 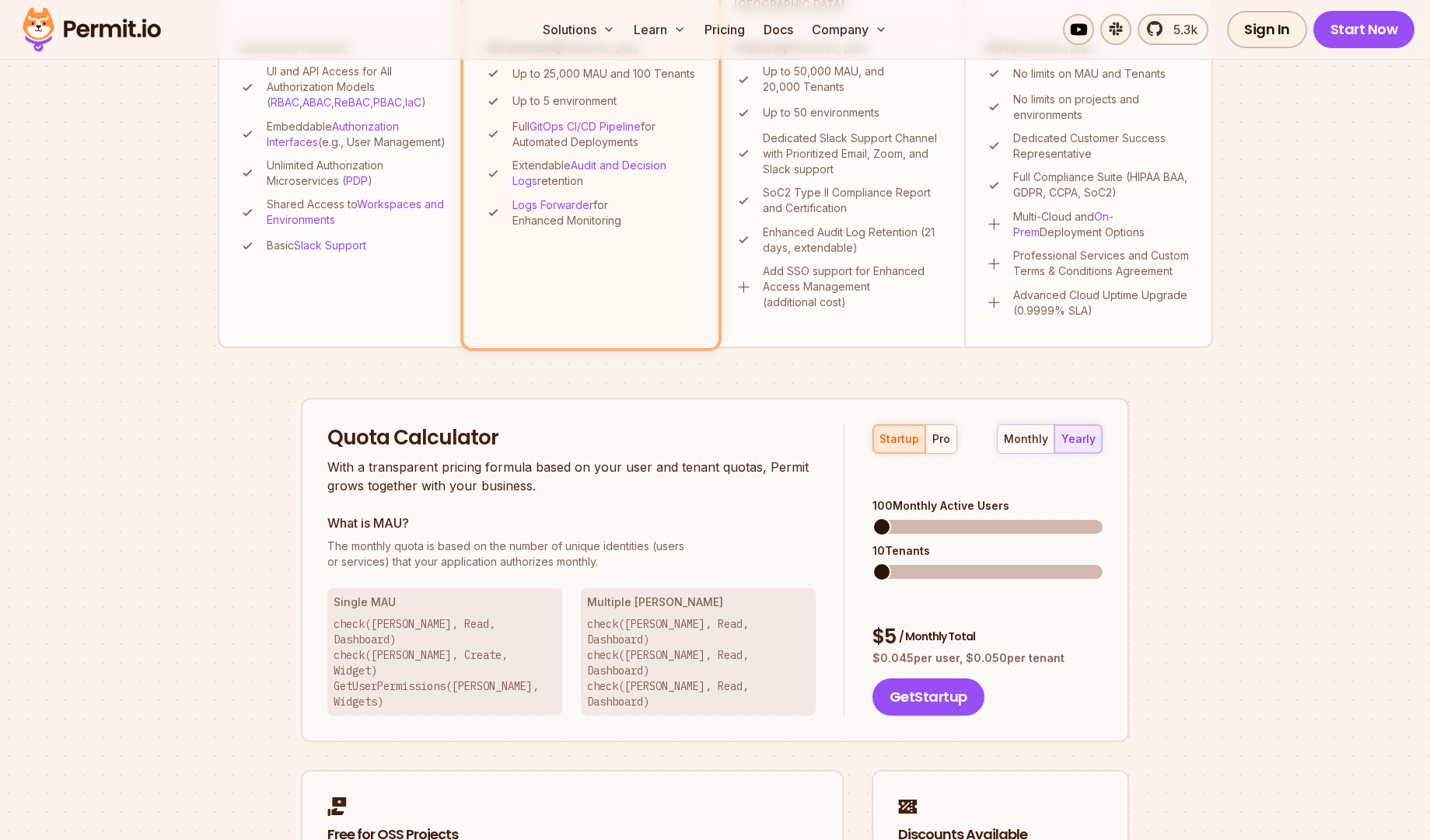 What do you see at coordinates (821, 113) in the screenshot?
I see `p: Up to 50 environments` at bounding box center [821, 113].